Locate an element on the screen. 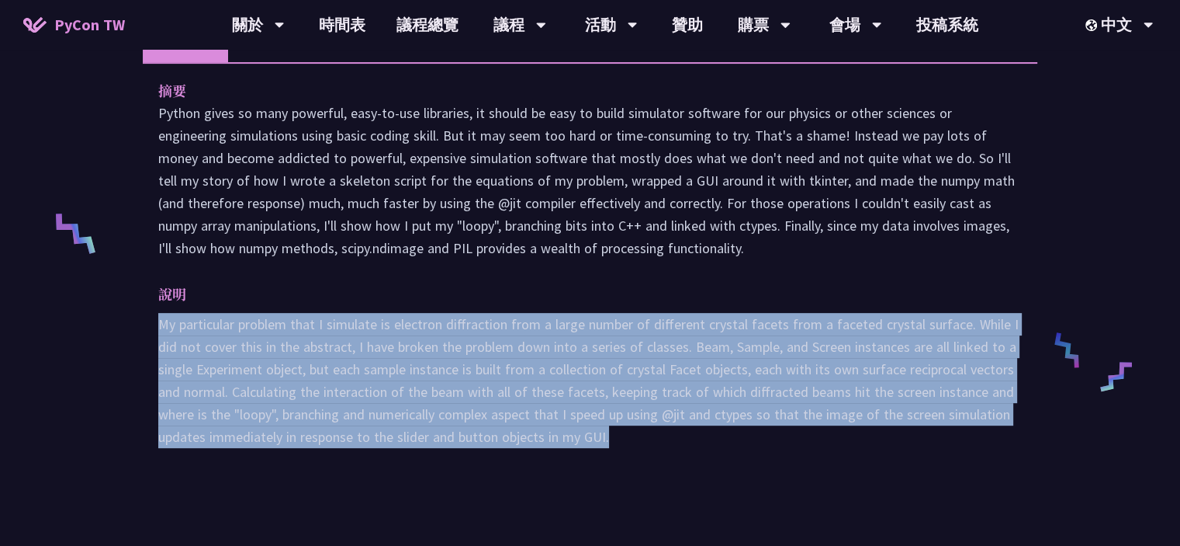 The image size is (1180, 546). img: Locale Icon is located at coordinates (1093, 25).